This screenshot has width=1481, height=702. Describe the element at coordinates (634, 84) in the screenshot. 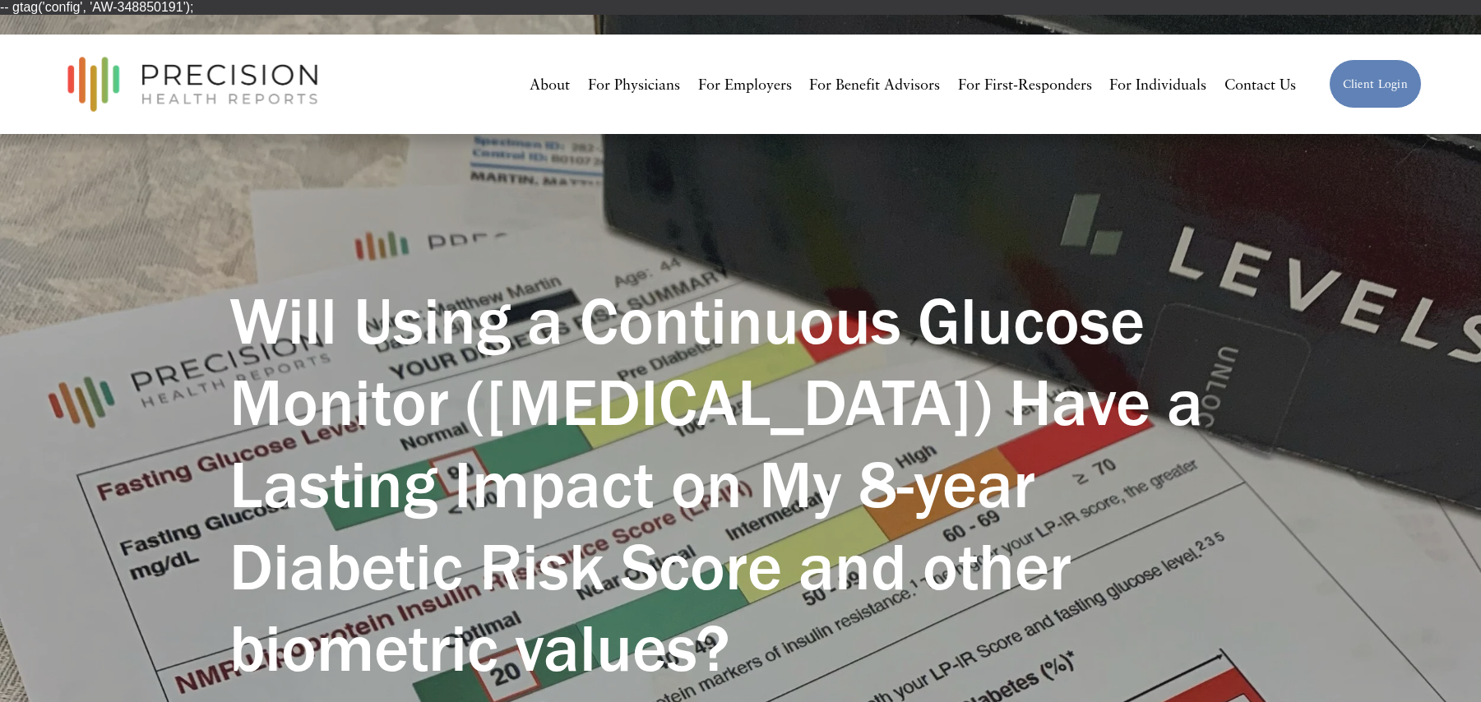

I see `a: For Physicians` at that location.